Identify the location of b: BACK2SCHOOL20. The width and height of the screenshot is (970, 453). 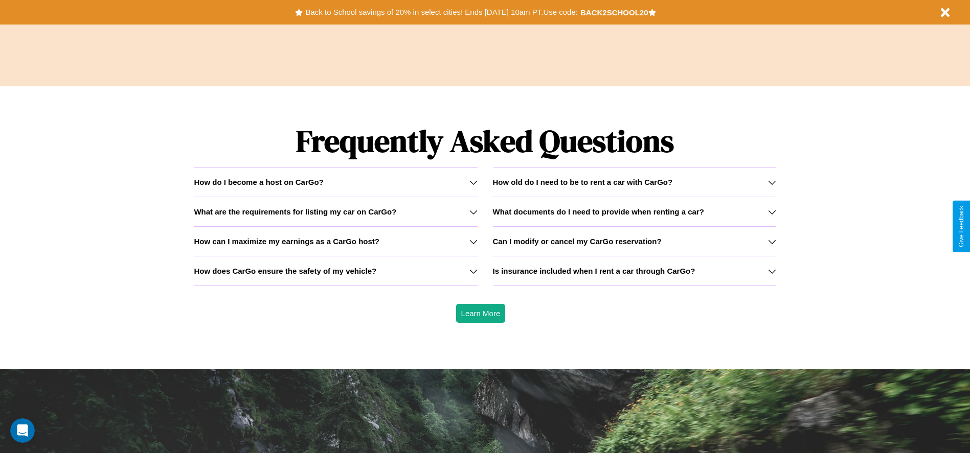
(614, 12).